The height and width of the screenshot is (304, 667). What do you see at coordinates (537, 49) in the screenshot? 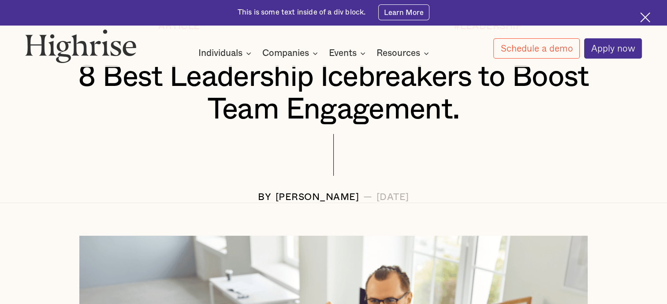
I see `a: Schedule a demo` at bounding box center [537, 49].